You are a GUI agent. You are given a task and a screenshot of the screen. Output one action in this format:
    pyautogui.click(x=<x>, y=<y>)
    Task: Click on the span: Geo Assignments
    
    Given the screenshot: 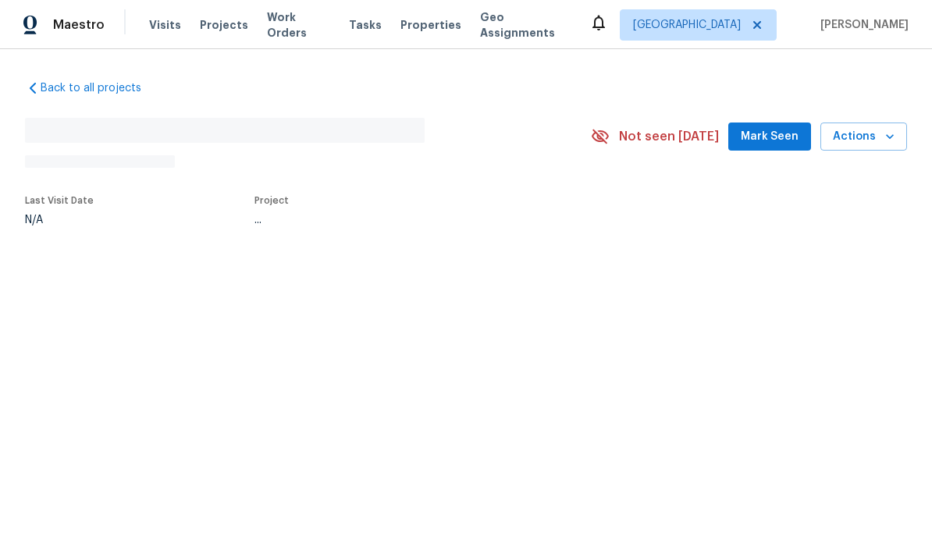 What is the action you would take?
    pyautogui.click(x=525, y=25)
    